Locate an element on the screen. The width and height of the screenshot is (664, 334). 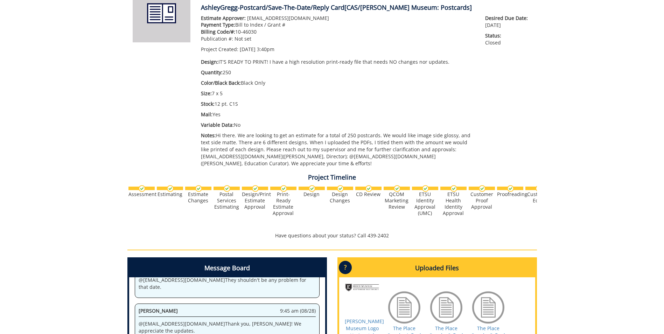
span: Stock: is located at coordinates (207, 104).